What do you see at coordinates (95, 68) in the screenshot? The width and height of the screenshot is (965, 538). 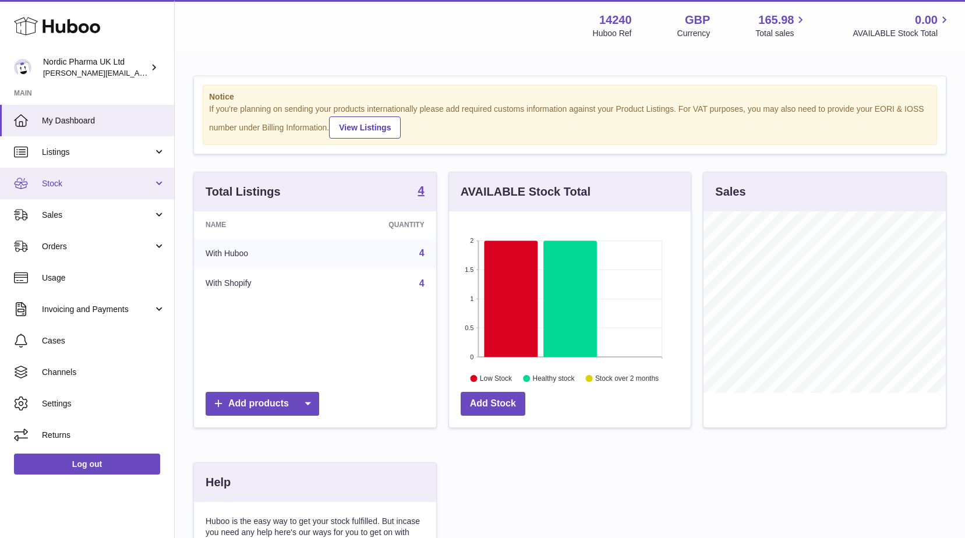 I see `div: Nordic Pharma UK Ltd` at bounding box center [95, 68].